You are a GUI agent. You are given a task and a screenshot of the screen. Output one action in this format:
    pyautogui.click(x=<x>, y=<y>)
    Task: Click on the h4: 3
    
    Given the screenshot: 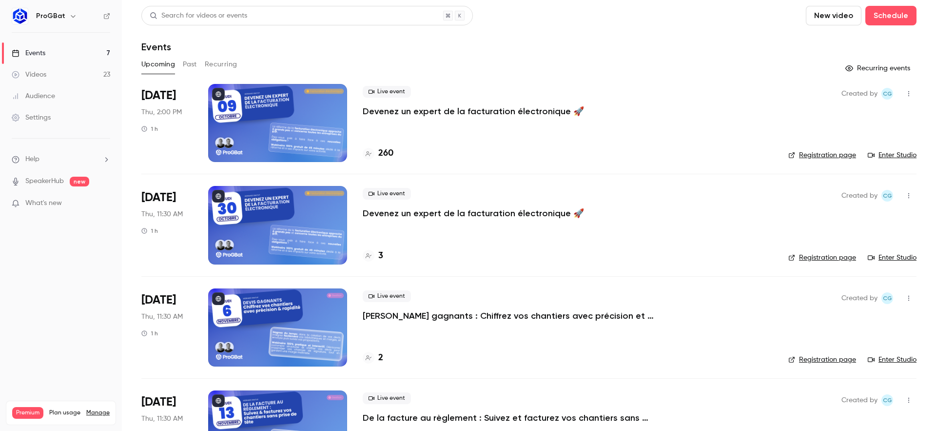 What is the action you would take?
    pyautogui.click(x=381, y=256)
    